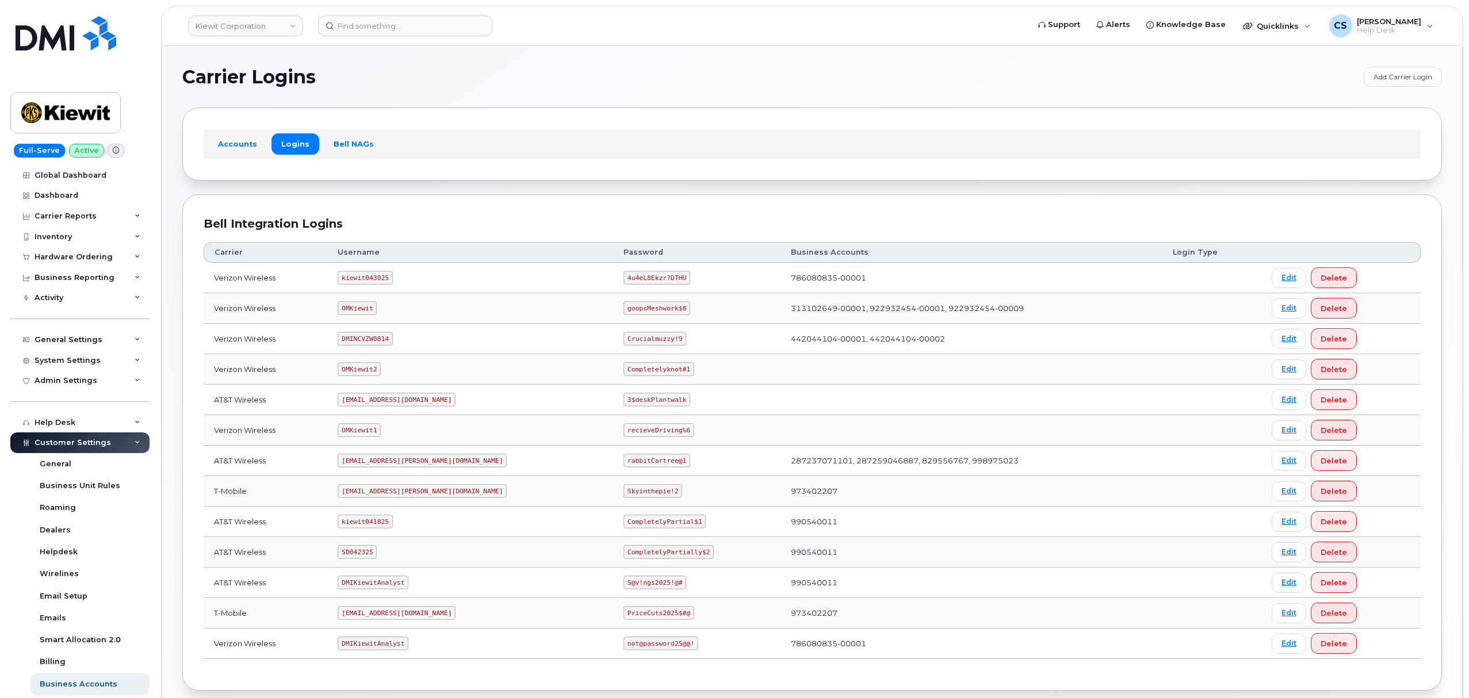  What do you see at coordinates (972, 339) in the screenshot?
I see `td: 442044104-00001, 442044104-00002` at bounding box center [972, 339].